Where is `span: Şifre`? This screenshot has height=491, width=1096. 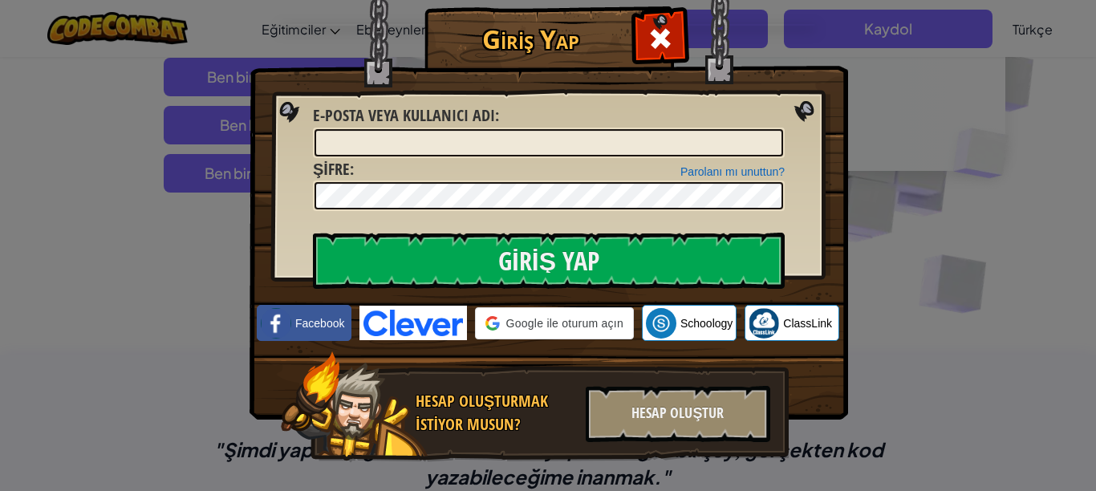
span: Şifre is located at coordinates (331, 169).